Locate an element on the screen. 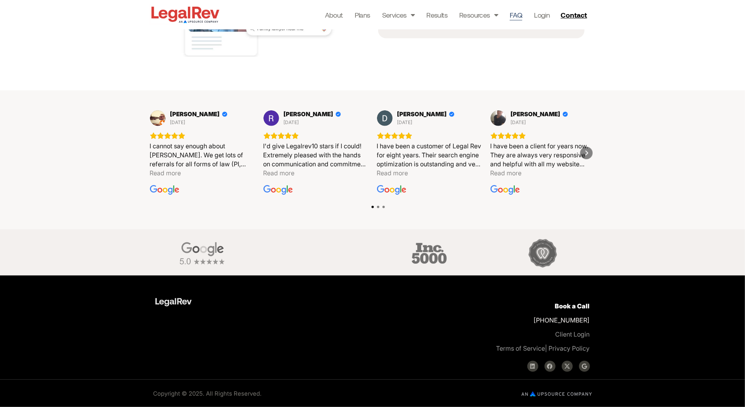 The height and width of the screenshot is (407, 745). a: Book a Call is located at coordinates (572, 306).